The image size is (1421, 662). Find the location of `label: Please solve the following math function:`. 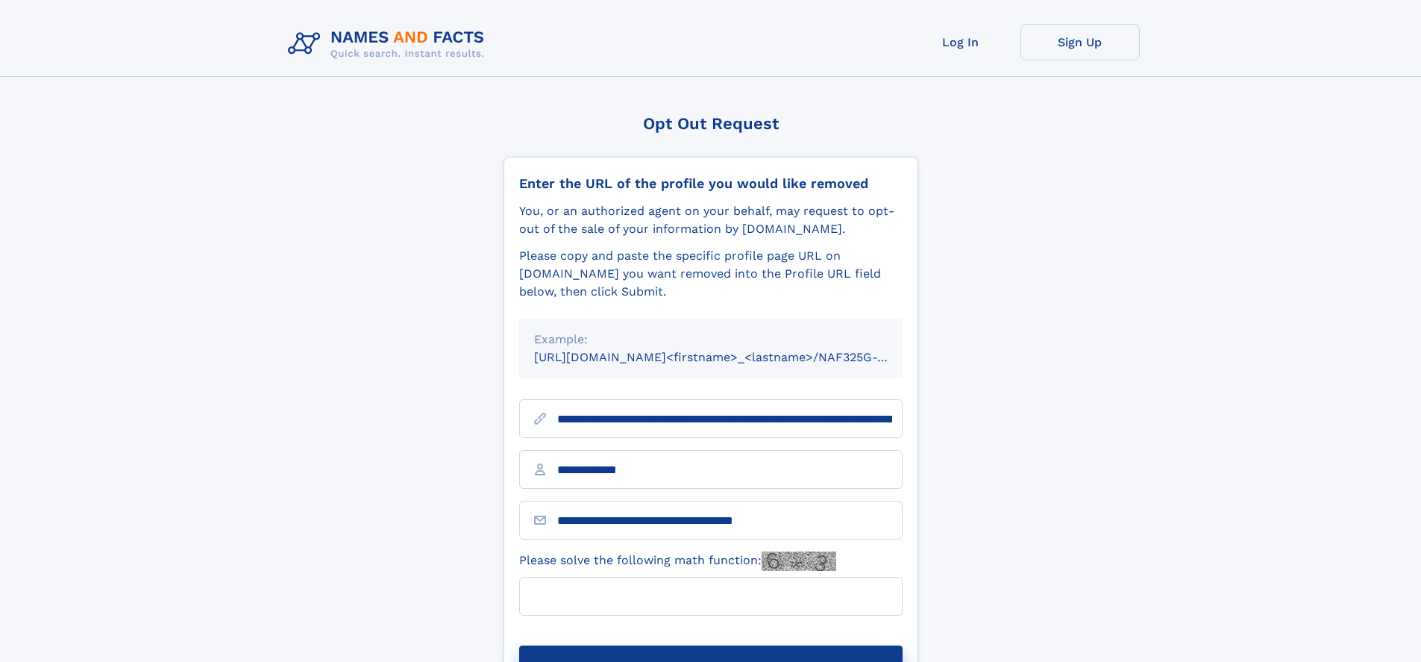

label: Please solve the following math function: is located at coordinates (677, 561).